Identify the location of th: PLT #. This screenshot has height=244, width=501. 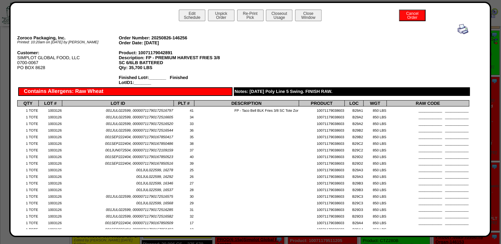
(184, 104).